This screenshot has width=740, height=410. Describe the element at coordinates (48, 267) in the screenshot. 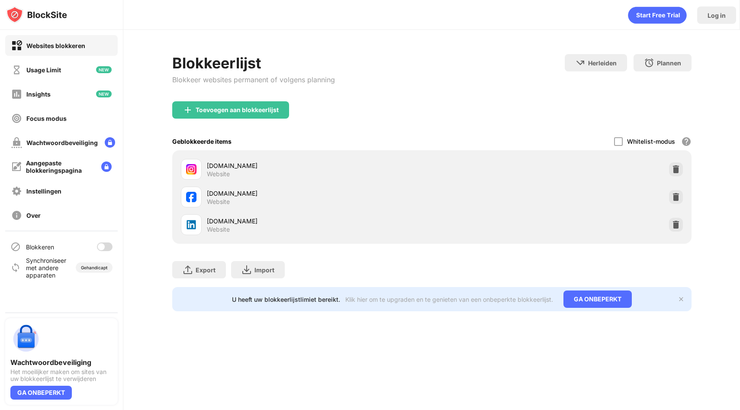

I see `div: Synchroniseer met andere apparaten` at that location.